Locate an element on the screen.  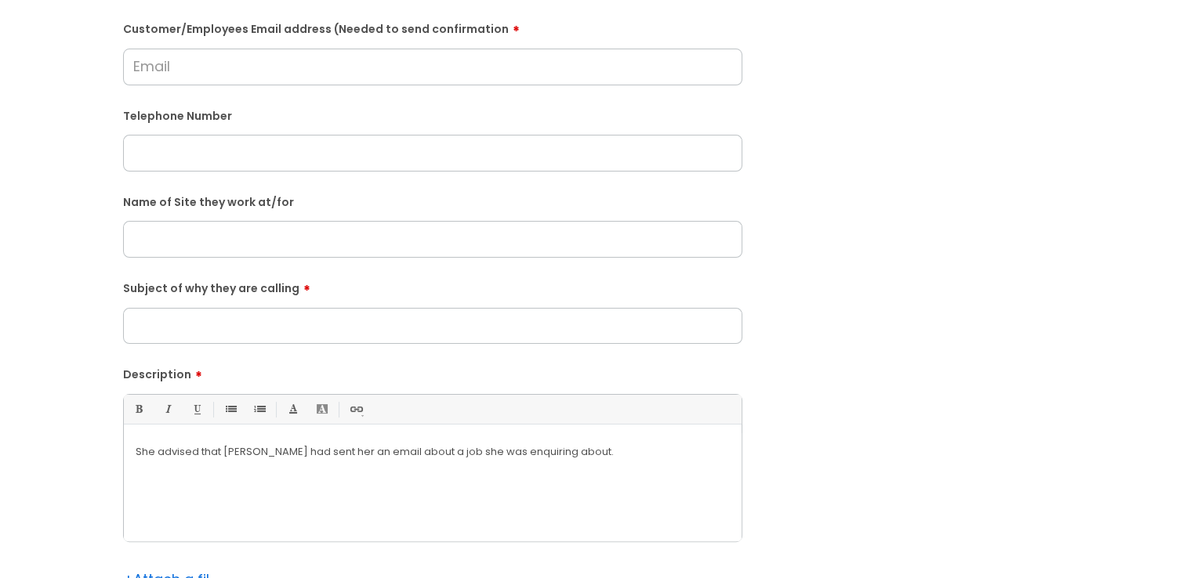
a: Italic (Ctrl-I) is located at coordinates (167, 409).